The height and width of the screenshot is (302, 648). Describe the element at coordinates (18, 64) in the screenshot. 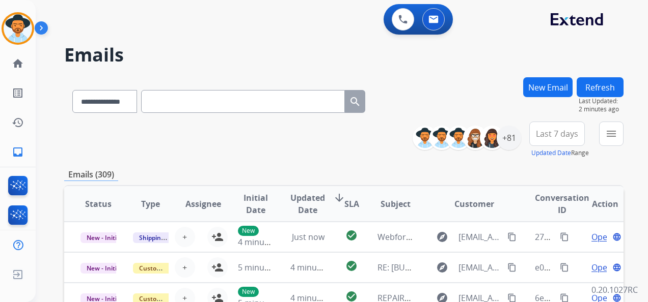

I see `mat-icon: home` at that location.